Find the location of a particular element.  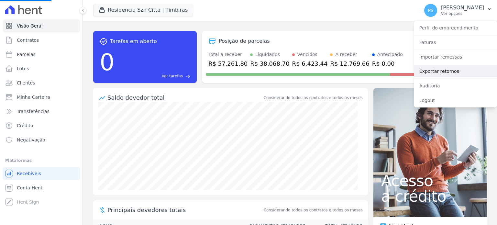

div: Saldo devedor total is located at coordinates (185, 97).